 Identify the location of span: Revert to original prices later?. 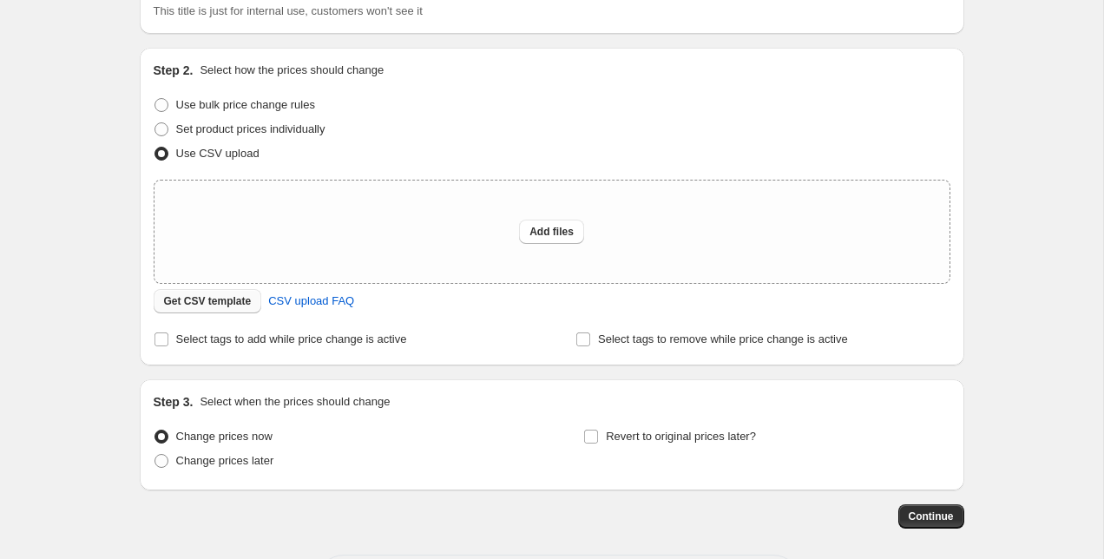
(681, 436).